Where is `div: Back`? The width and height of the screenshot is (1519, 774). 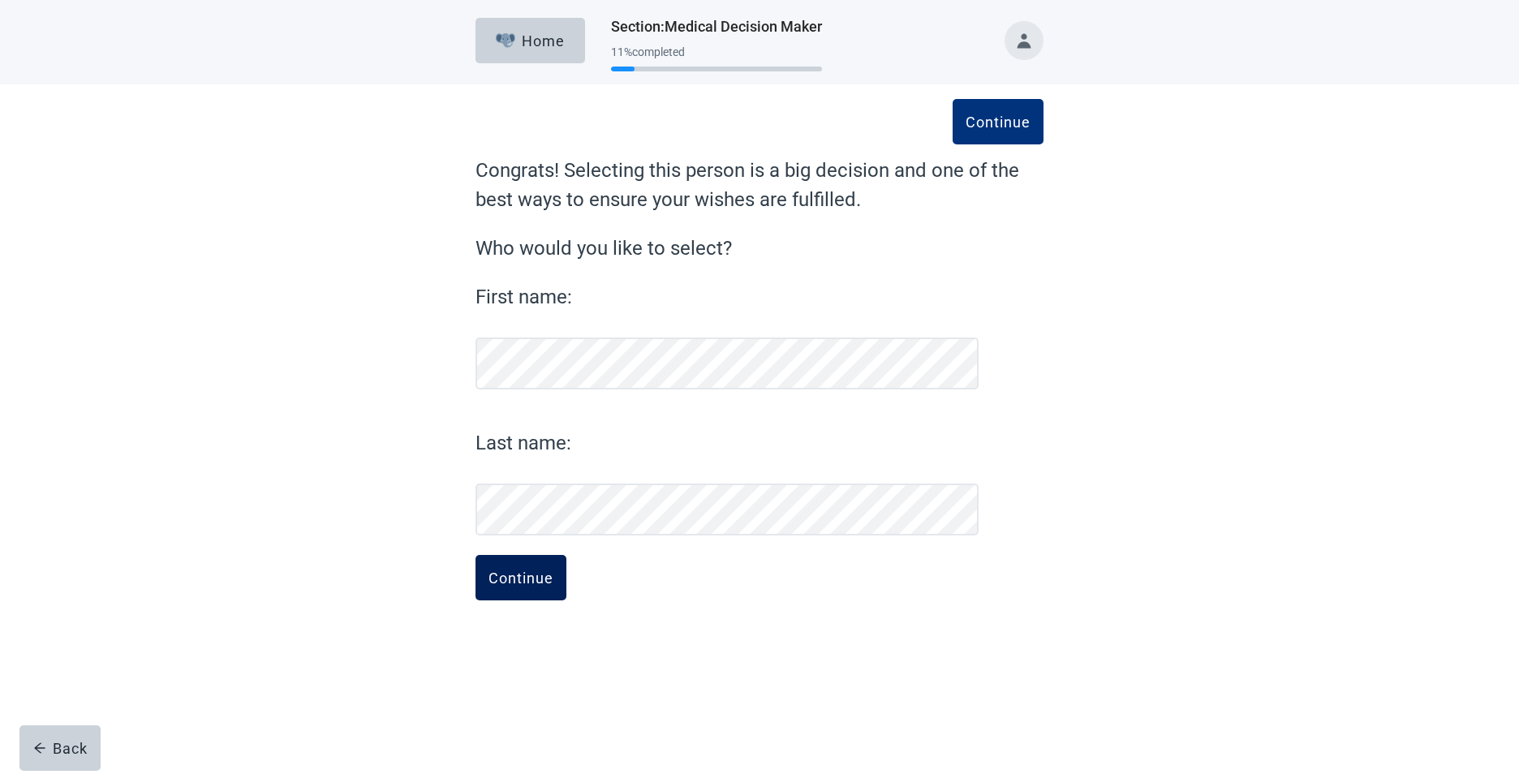
div: Back is located at coordinates (60, 748).